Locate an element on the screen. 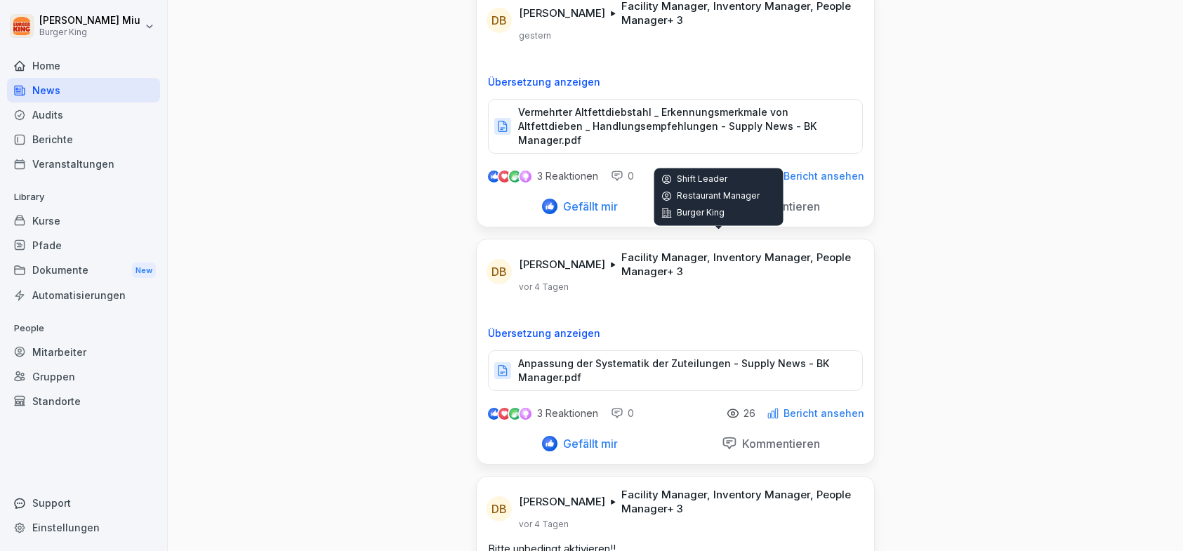 This screenshot has height=551, width=1183. p: People is located at coordinates (84, 329).